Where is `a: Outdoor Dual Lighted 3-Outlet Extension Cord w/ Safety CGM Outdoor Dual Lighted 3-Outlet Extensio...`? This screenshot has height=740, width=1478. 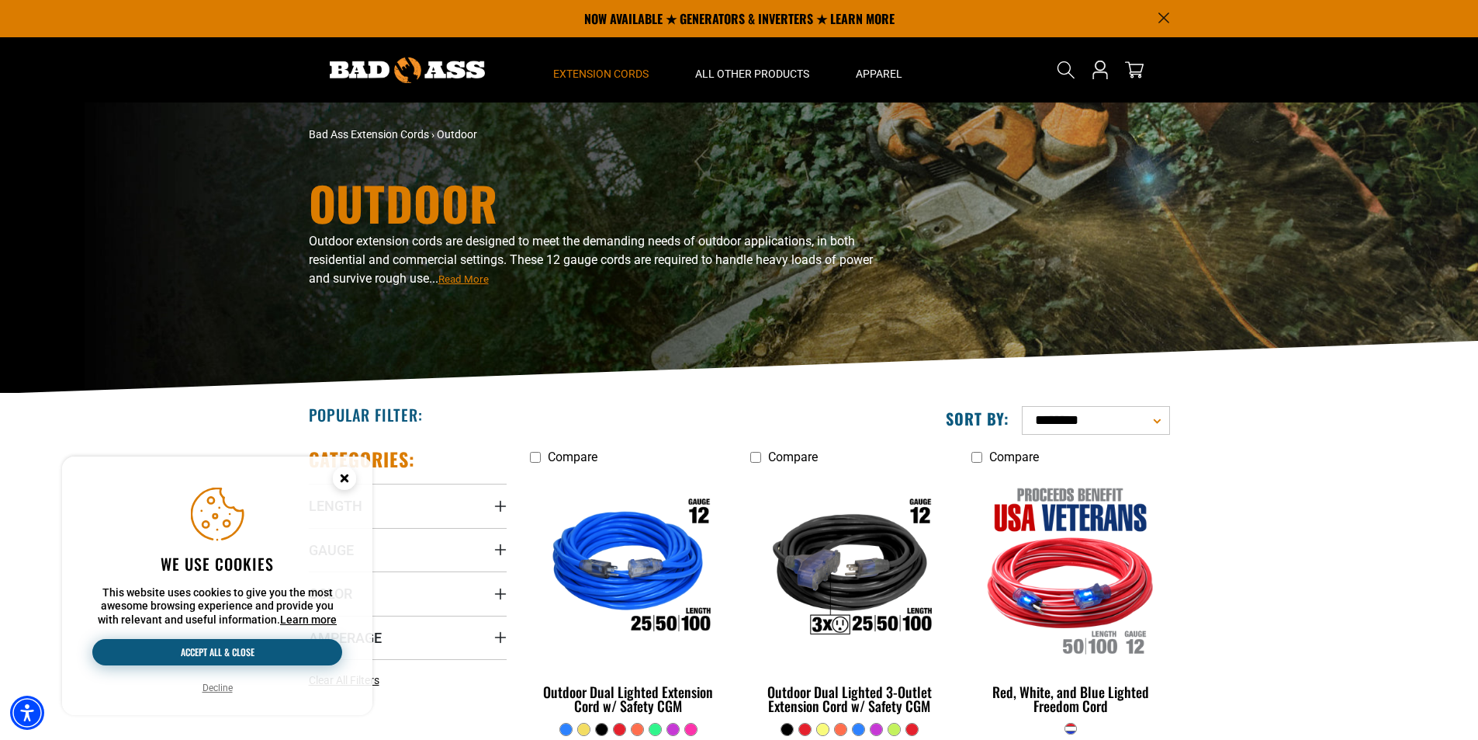
a: Outdoor Dual Lighted 3-Outlet Extension Cord w/ Safety CGM Outdoor Dual Lighted 3-Outlet Extensio... is located at coordinates (849, 597).